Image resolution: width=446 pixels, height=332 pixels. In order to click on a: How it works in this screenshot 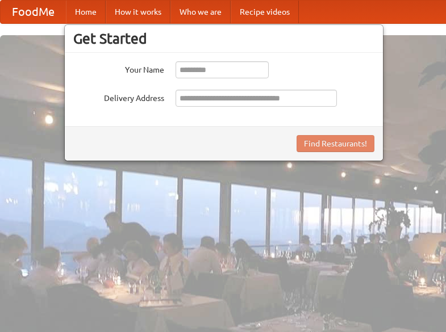, I will do `click(138, 12)`.